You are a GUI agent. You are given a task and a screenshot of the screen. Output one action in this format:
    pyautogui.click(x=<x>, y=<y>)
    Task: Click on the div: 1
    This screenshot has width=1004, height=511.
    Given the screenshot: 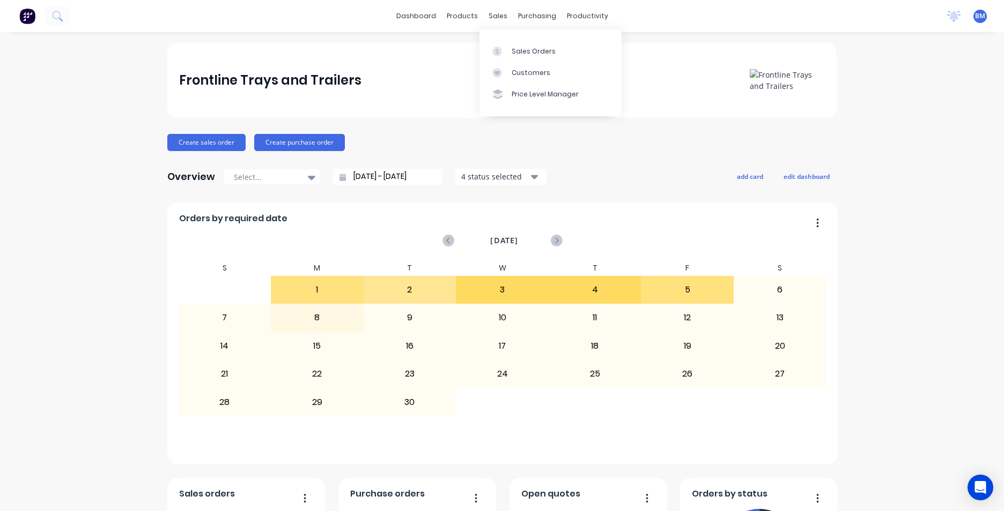 What is the action you would take?
    pyautogui.click(x=317, y=290)
    